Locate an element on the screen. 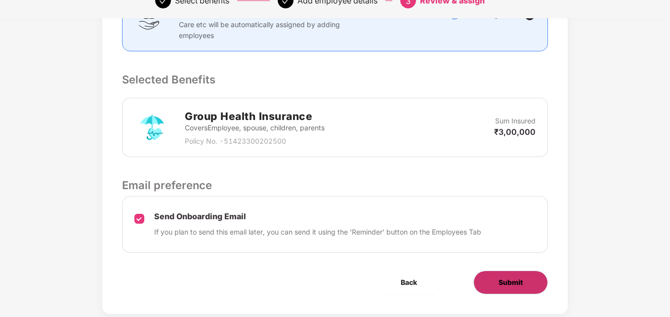 The image size is (670, 317). p: If you plan to send this email later, you can send it using the ‘Reminder’ button on the Employee... is located at coordinates (318, 232).